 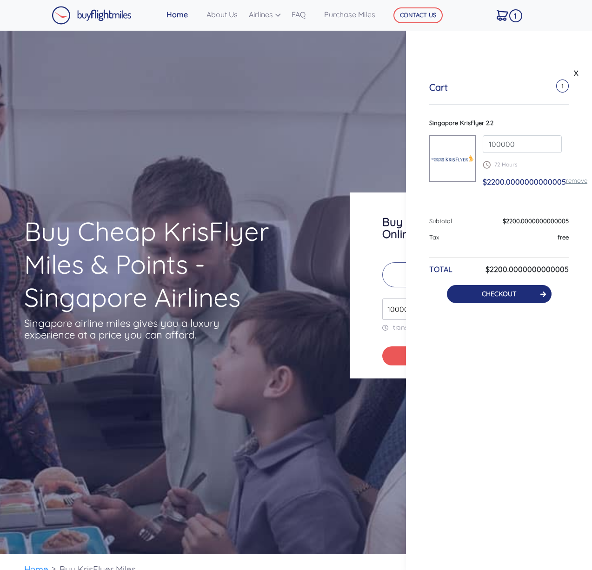 What do you see at coordinates (183, 14) in the screenshot?
I see `a: Home` at bounding box center [183, 14].